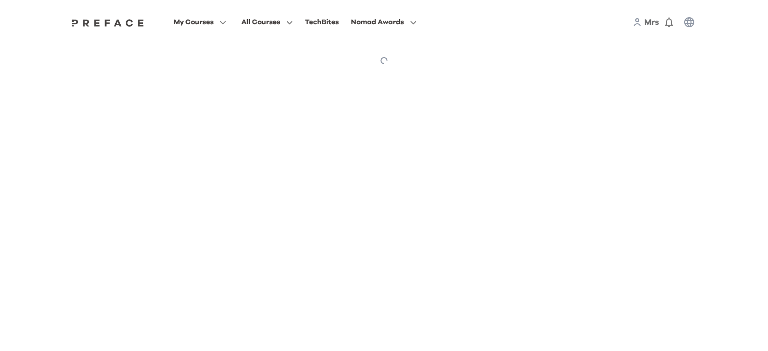  I want to click on div: TechBites, so click(322, 22).